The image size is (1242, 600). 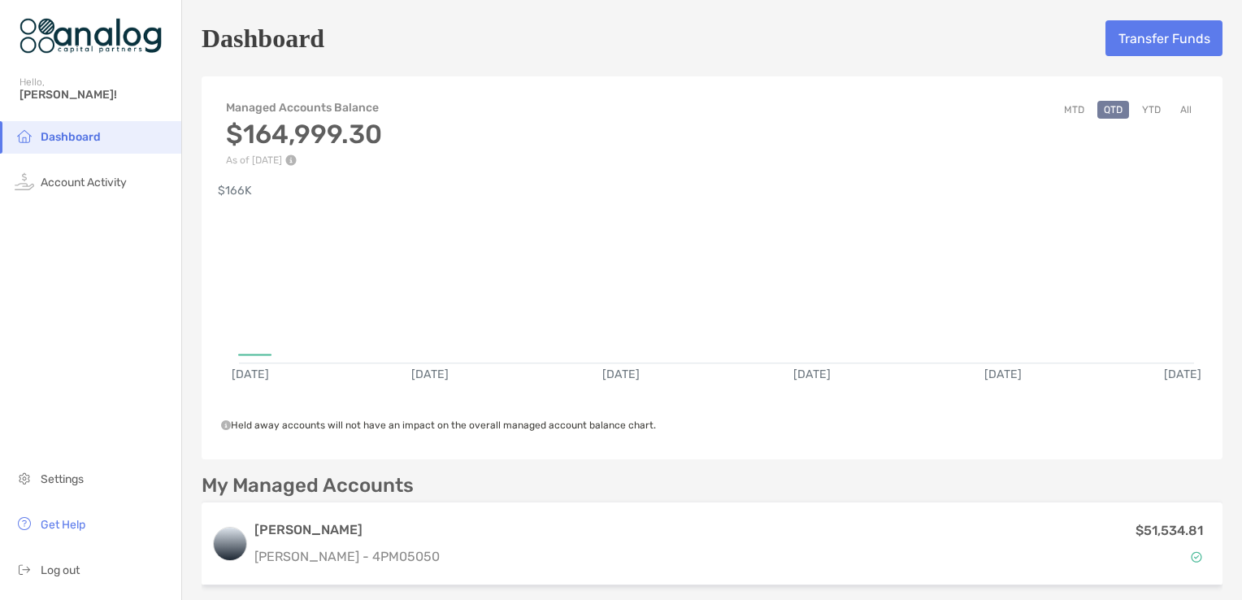 I want to click on img: logo account, so click(x=230, y=544).